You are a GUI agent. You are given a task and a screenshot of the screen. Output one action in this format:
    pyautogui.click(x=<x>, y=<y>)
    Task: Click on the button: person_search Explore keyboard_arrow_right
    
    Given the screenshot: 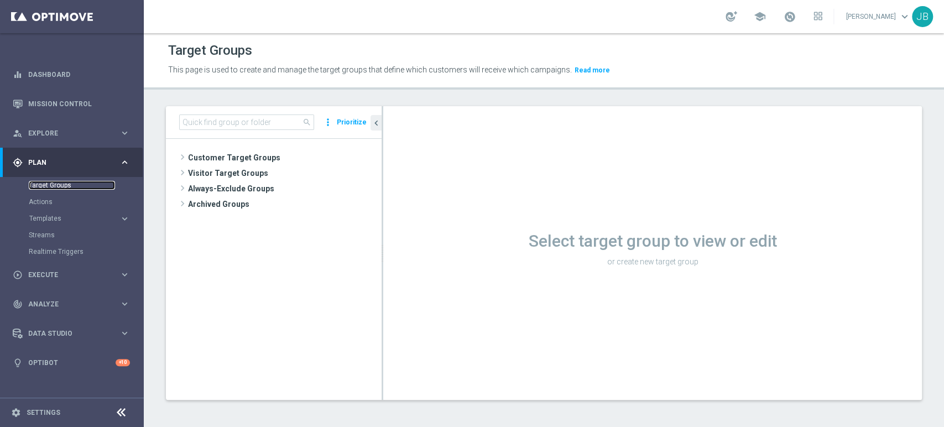 What is the action you would take?
    pyautogui.click(x=71, y=133)
    